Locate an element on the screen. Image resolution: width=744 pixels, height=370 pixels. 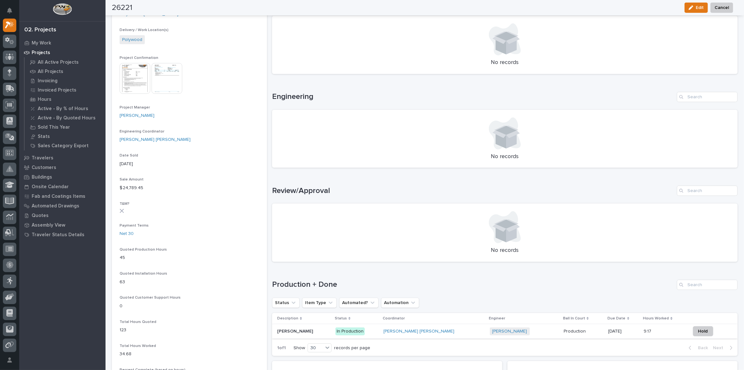
h1: Engineering is located at coordinates (473, 97).